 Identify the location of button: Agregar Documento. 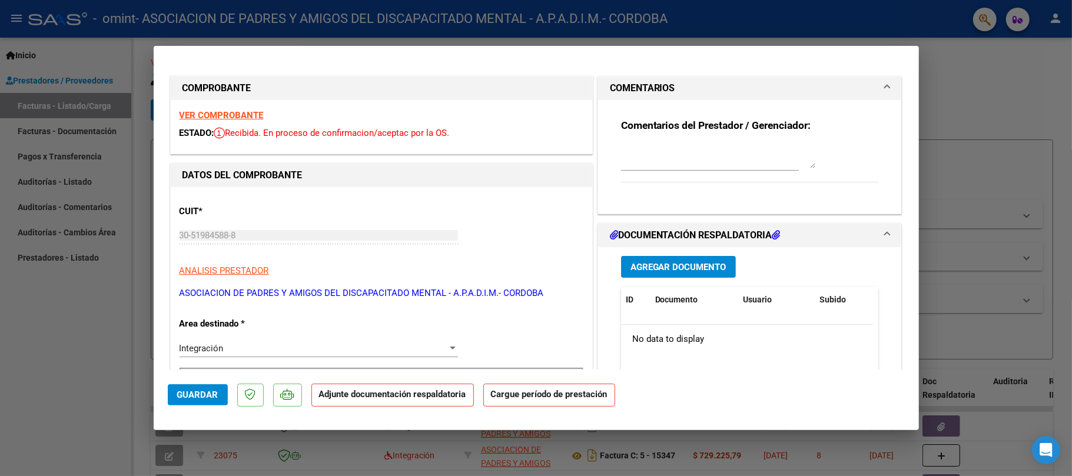
(678, 267).